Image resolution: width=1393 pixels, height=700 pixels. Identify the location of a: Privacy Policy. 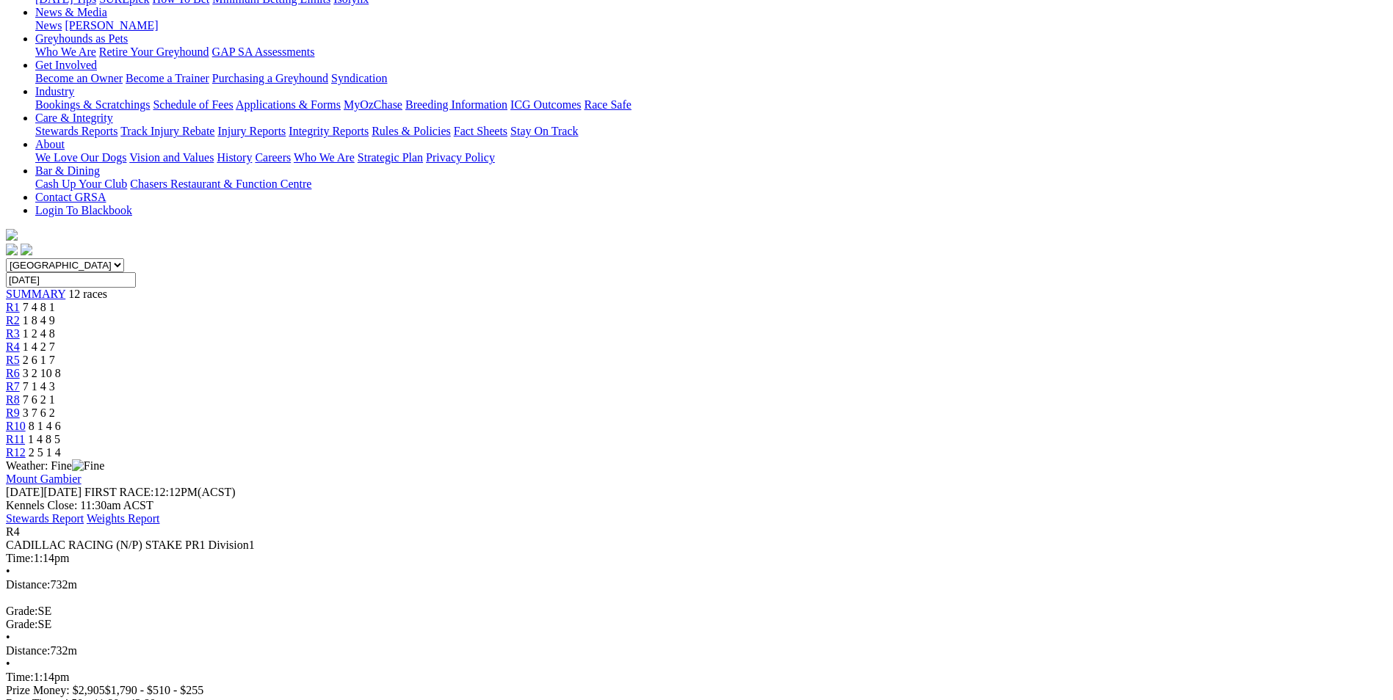
(460, 157).